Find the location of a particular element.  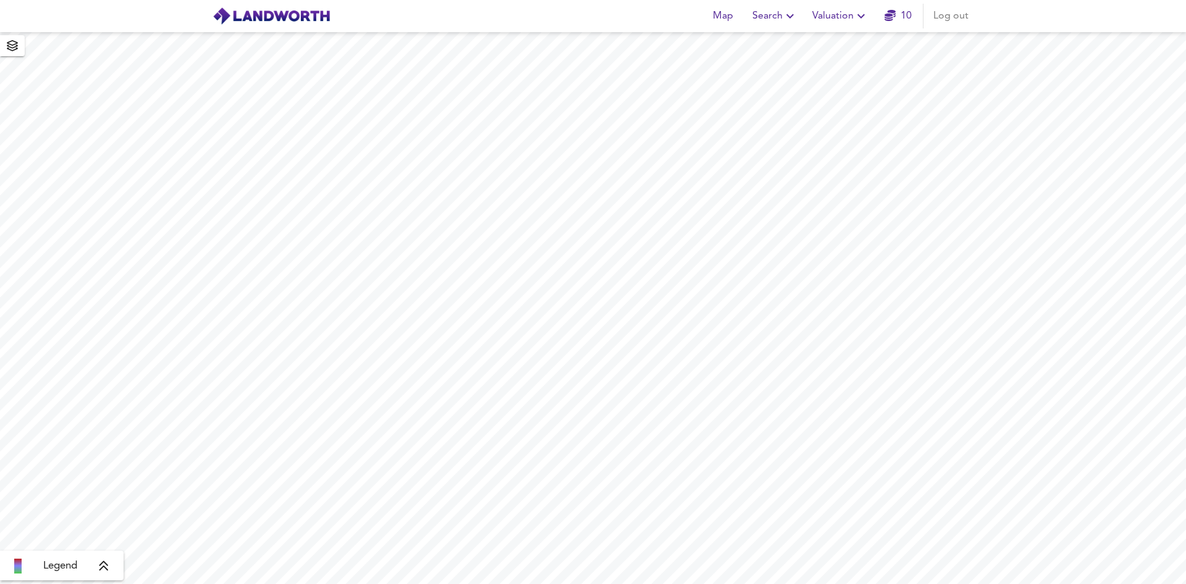

img: logo is located at coordinates (271, 16).